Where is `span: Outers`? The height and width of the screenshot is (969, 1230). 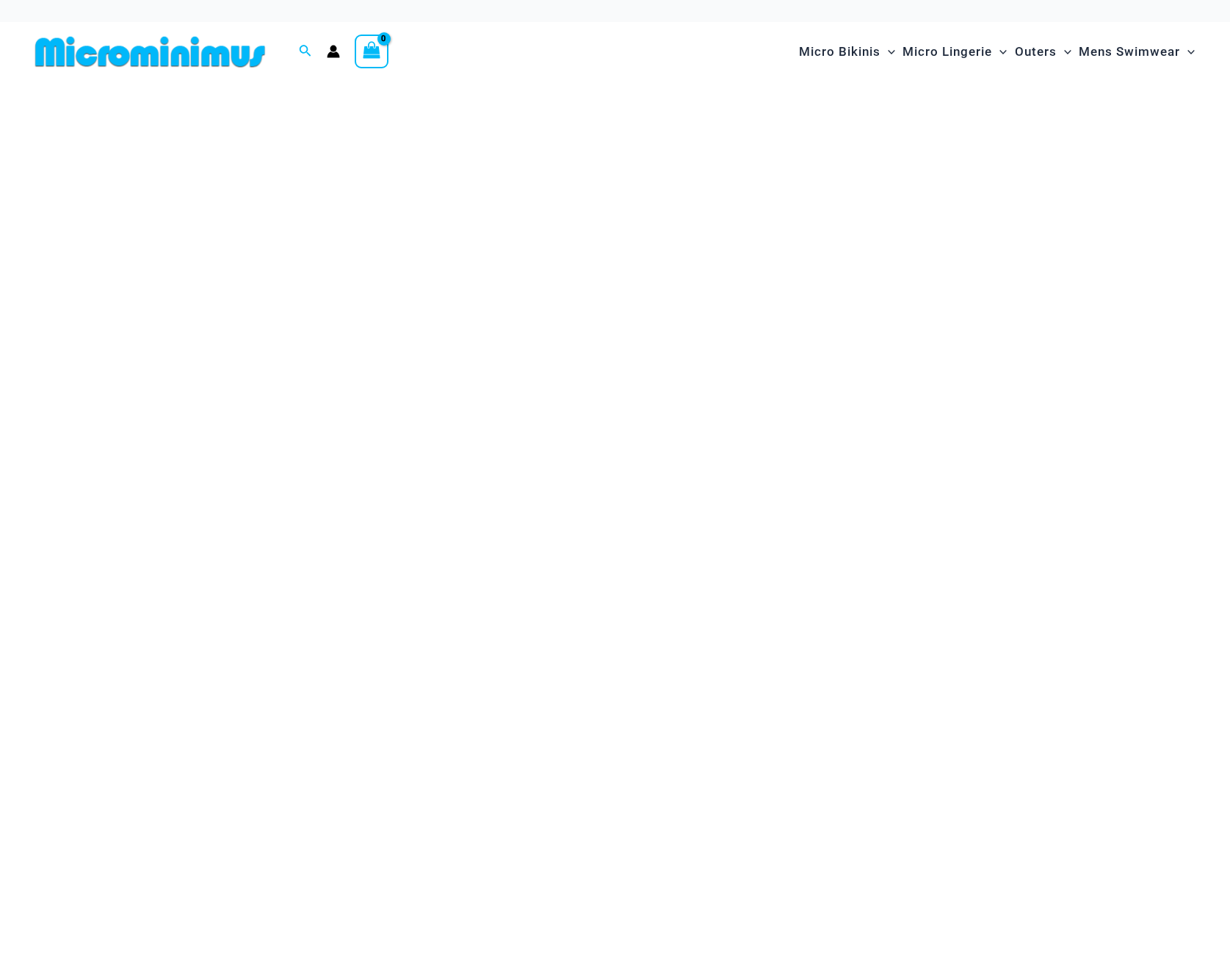 span: Outers is located at coordinates (1036, 51).